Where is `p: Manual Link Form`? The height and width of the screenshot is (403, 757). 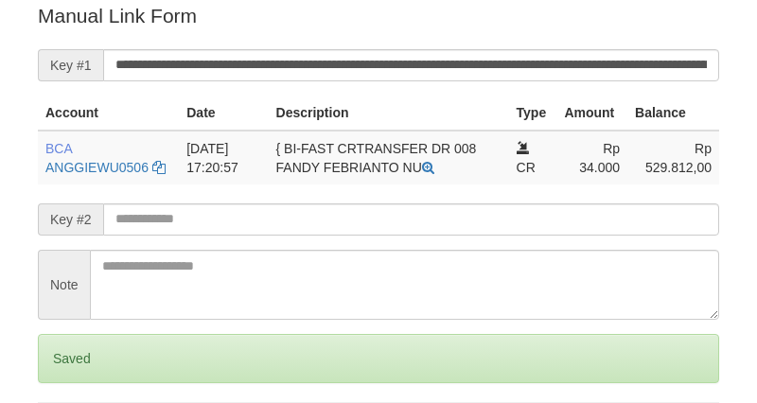
p: Manual Link Form is located at coordinates (379, 15).